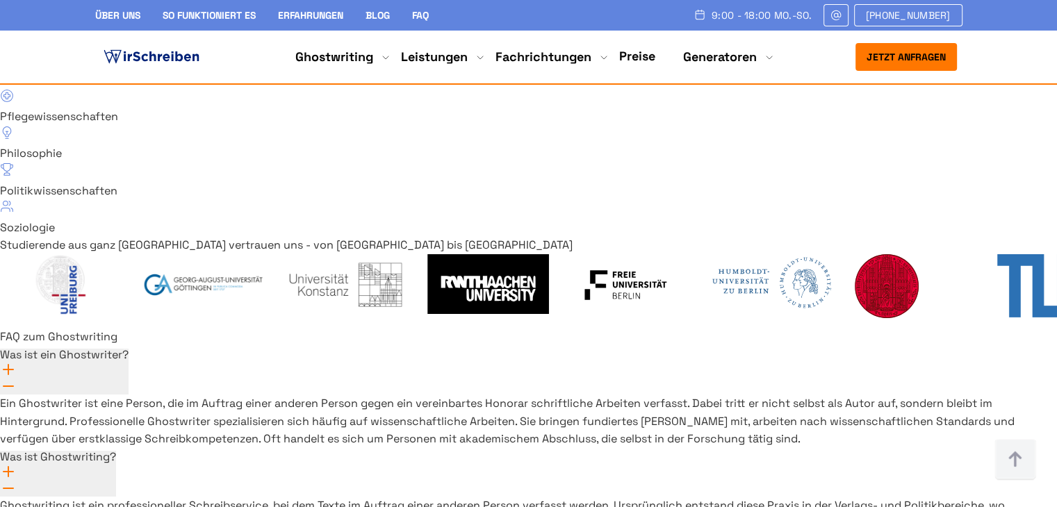  What do you see at coordinates (915, 288) in the screenshot?
I see `div: 4 / 11` at bounding box center [915, 288].